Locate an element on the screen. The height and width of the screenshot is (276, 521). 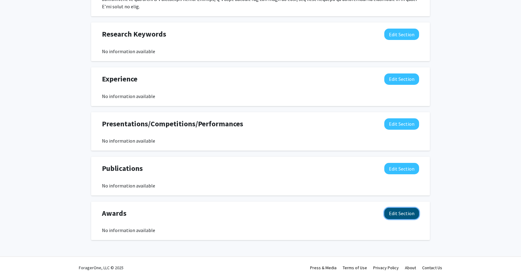
a: Privacy Policy is located at coordinates (386, 268).